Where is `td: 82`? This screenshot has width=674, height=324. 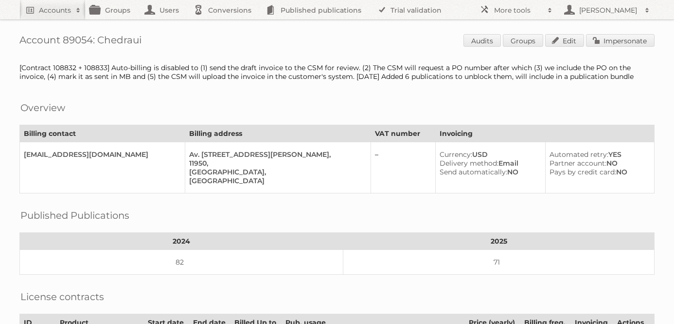 td: 82 is located at coordinates (182, 262).